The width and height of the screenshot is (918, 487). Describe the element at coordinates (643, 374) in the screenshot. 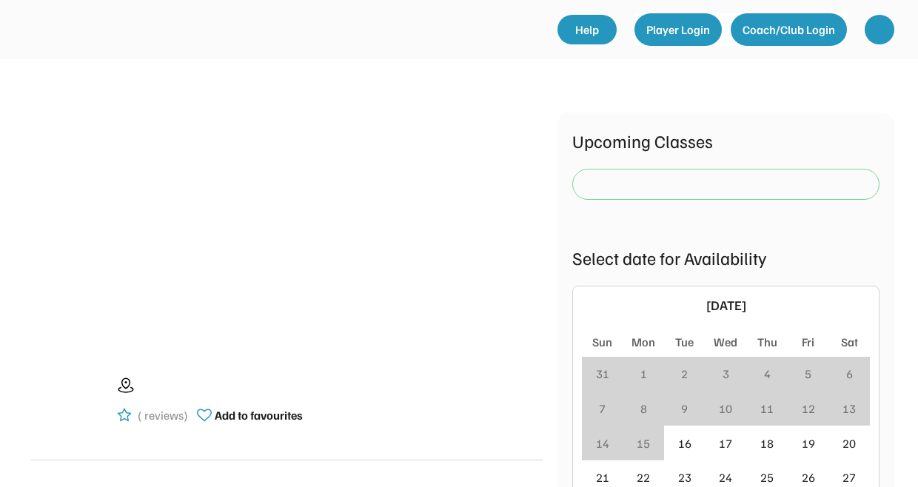

I see `div: 1` at that location.